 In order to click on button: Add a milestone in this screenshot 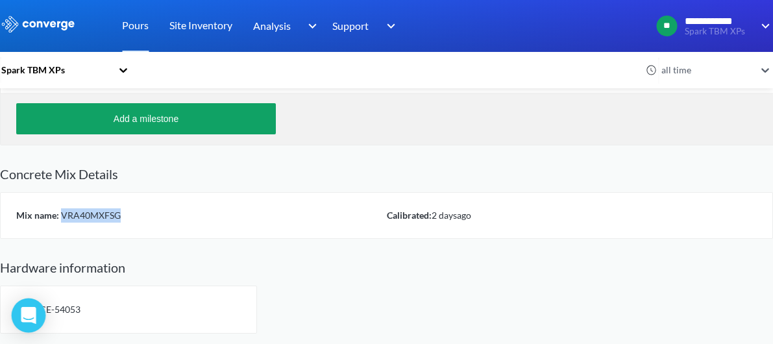, I will do `click(146, 119)`.